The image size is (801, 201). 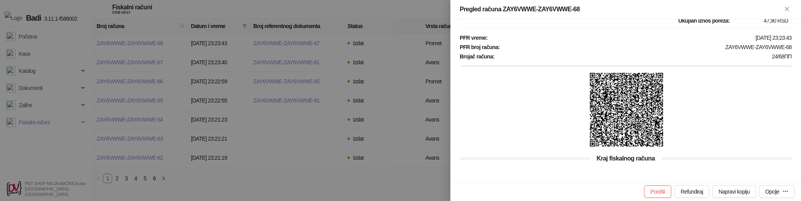 I want to click on strong: PFR broj računa :, so click(x=480, y=47).